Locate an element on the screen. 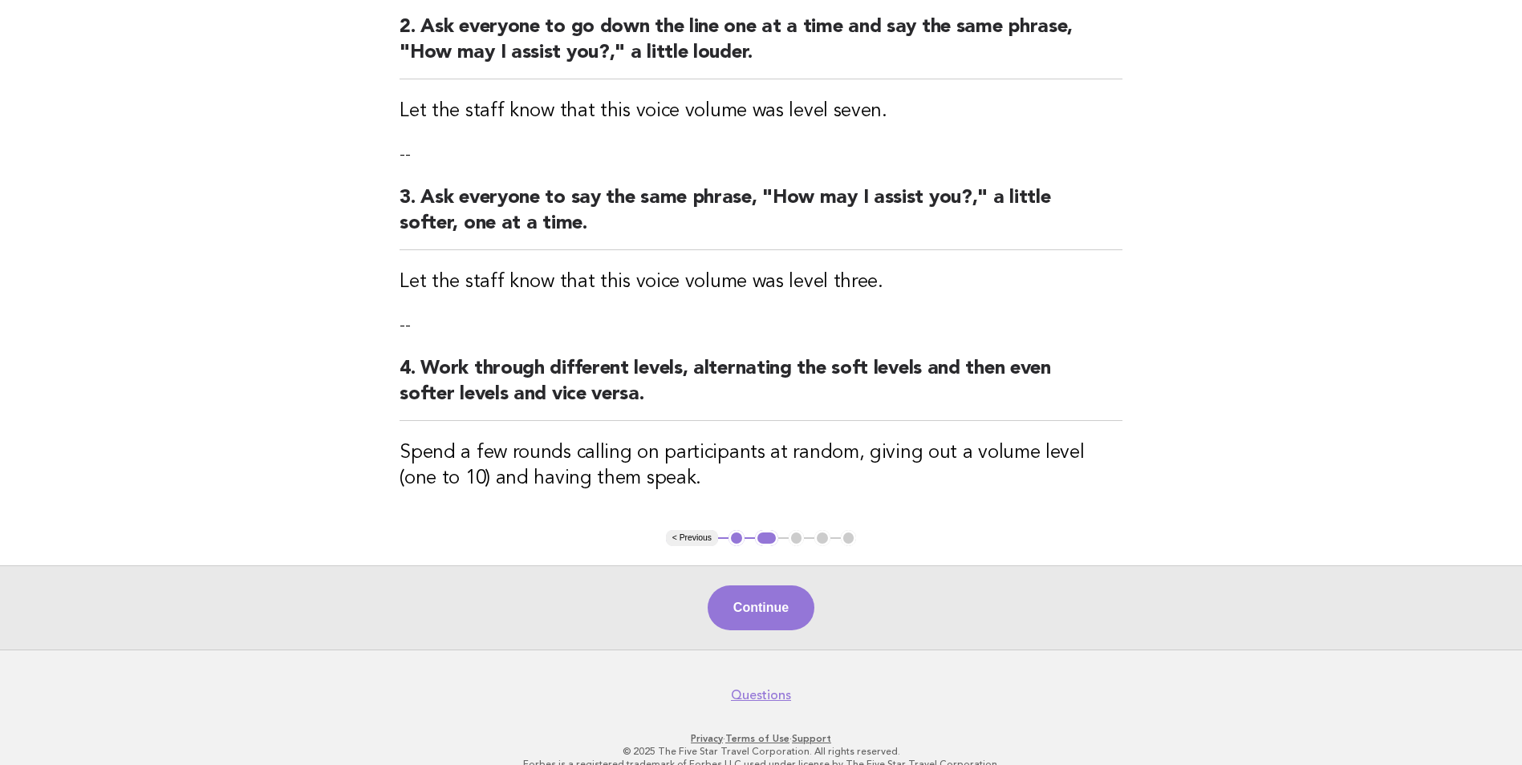 This screenshot has height=765, width=1522. h2: 3. Ask everyone to say the same phrase, "How may I assist you?," a little softer, one at a time. is located at coordinates (760, 217).